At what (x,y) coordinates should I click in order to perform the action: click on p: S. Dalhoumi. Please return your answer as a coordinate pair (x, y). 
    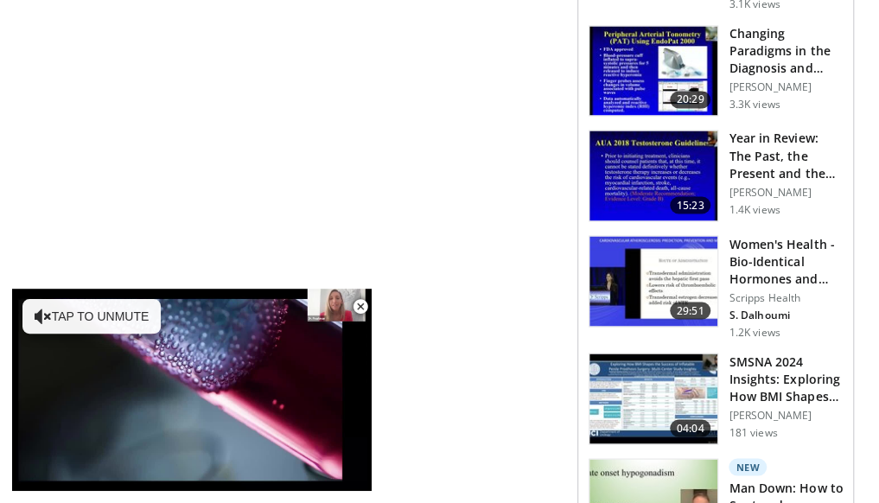
    Looking at the image, I should click on (786, 315).